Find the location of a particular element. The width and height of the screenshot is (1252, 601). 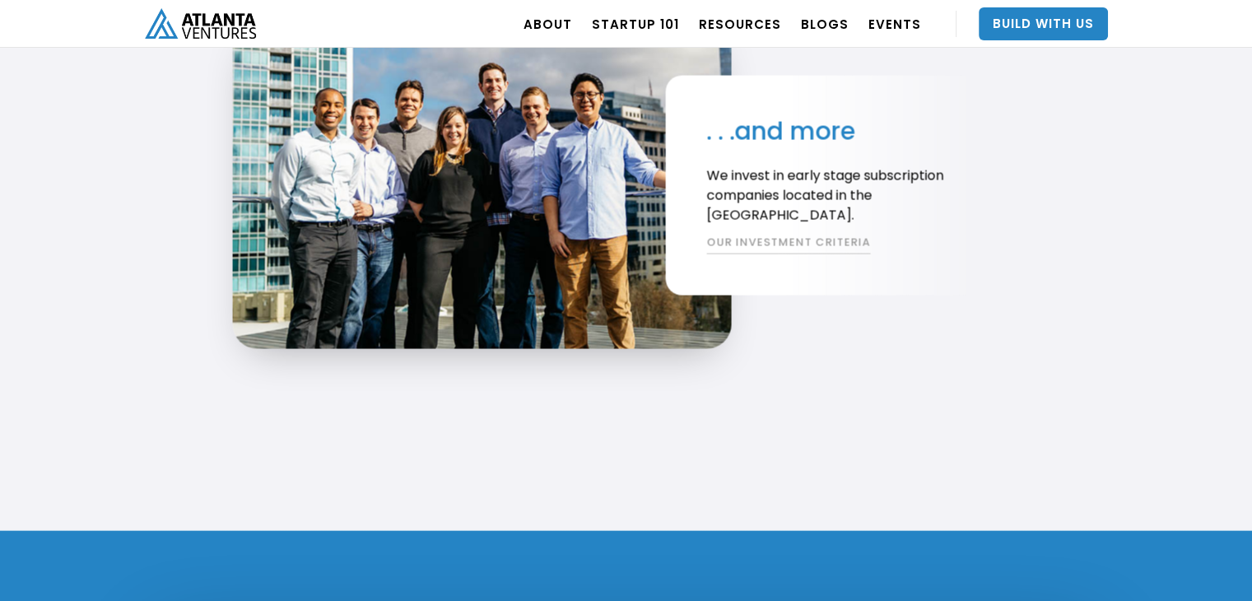

a: Startup 101 is located at coordinates (636, 24).